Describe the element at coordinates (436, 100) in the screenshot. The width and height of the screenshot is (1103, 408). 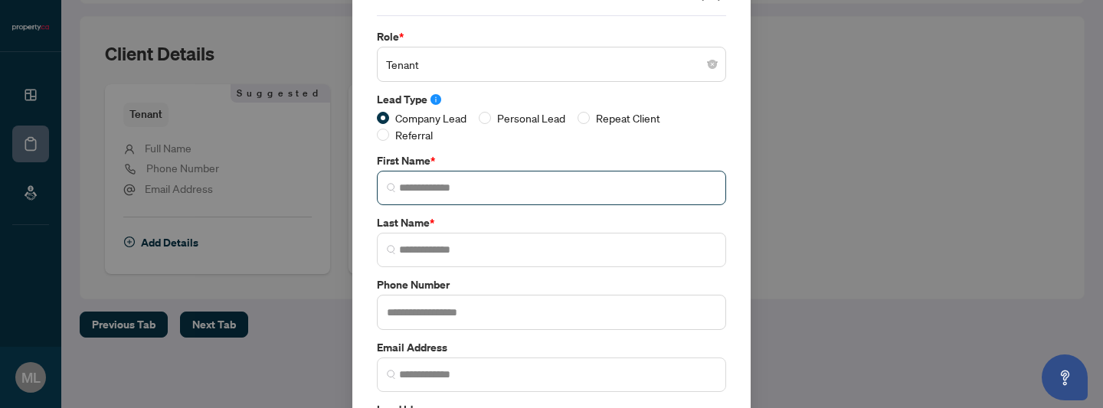
I see `span: info-circle` at that location.